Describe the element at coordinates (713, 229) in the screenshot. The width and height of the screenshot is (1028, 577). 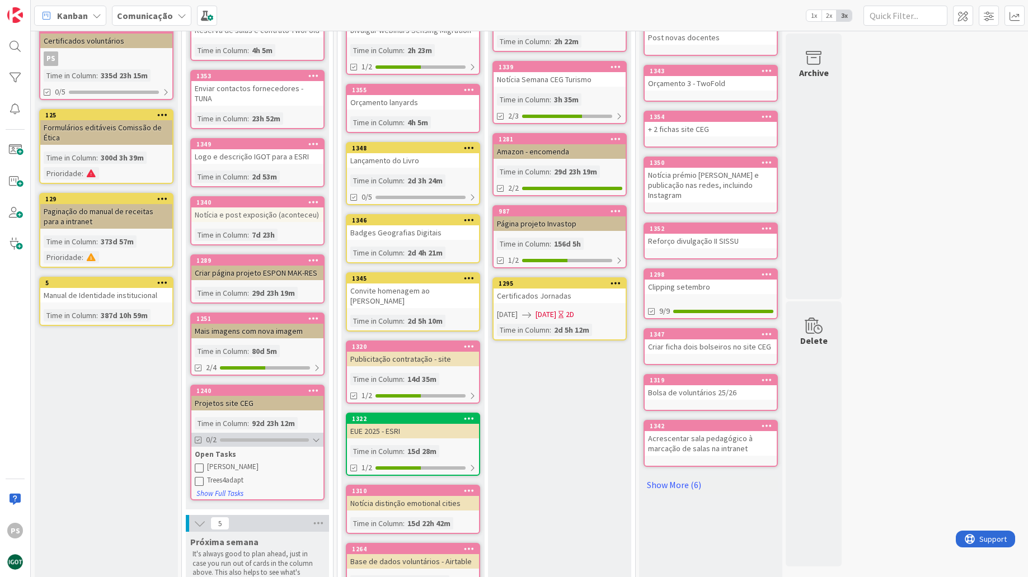
I see `div: 1352` at that location.